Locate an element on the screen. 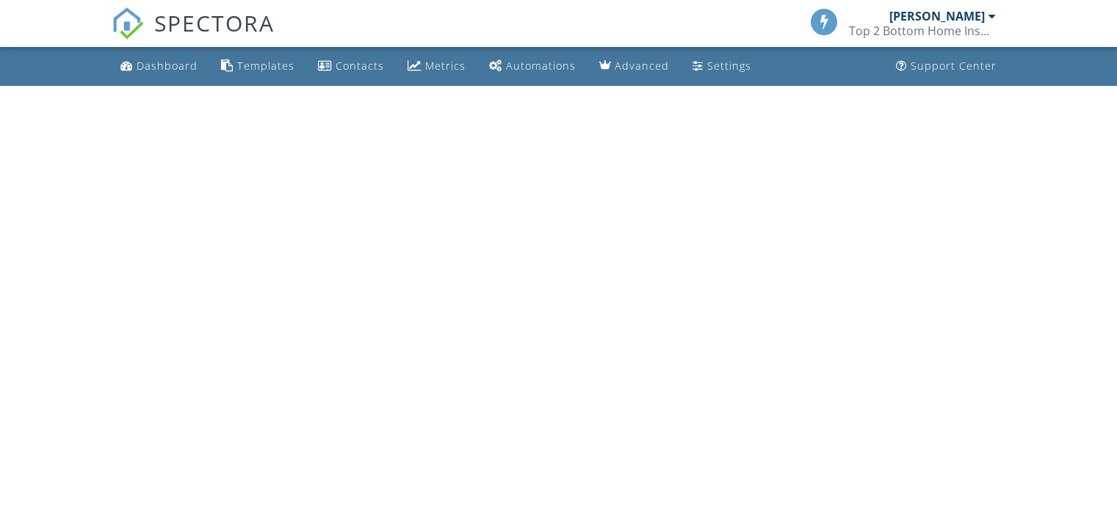  div: Metrics is located at coordinates (445, 65).